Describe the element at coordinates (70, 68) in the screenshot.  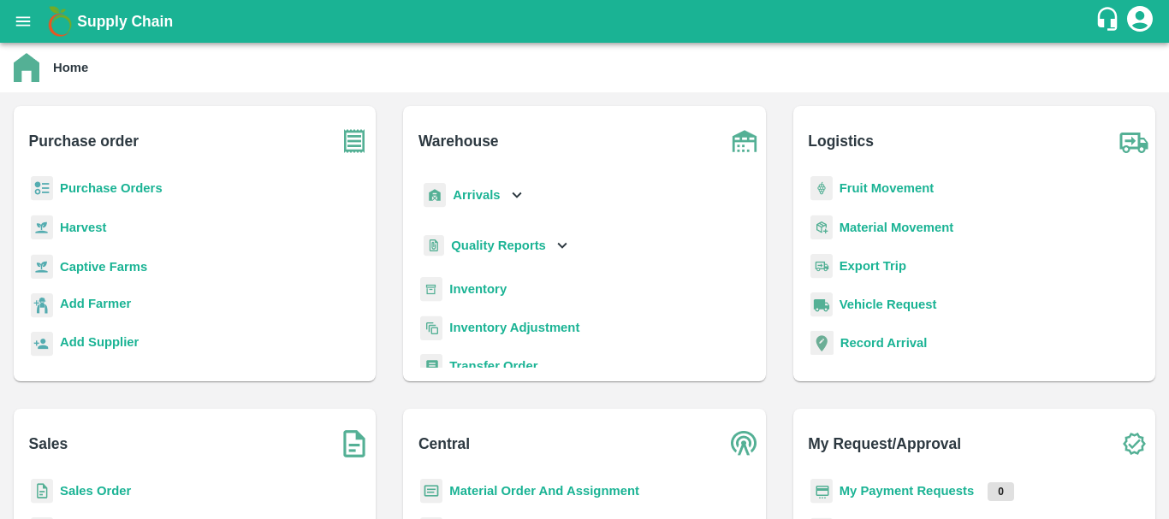
I see `b: Home` at that location.